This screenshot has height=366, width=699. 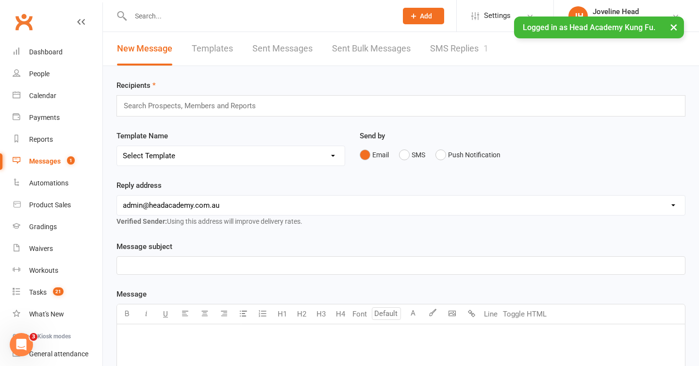 I want to click on button: U, so click(x=165, y=314).